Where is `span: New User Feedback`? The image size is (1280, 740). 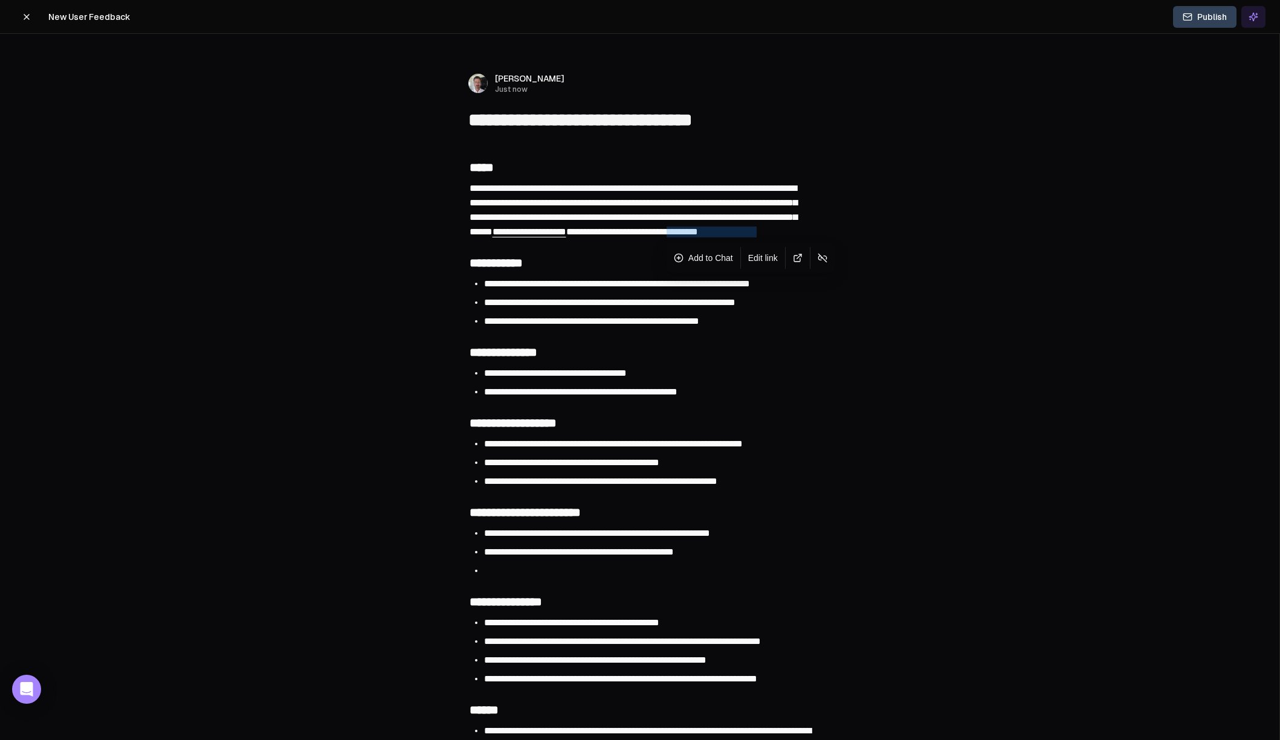
span: New User Feedback is located at coordinates (89, 17).